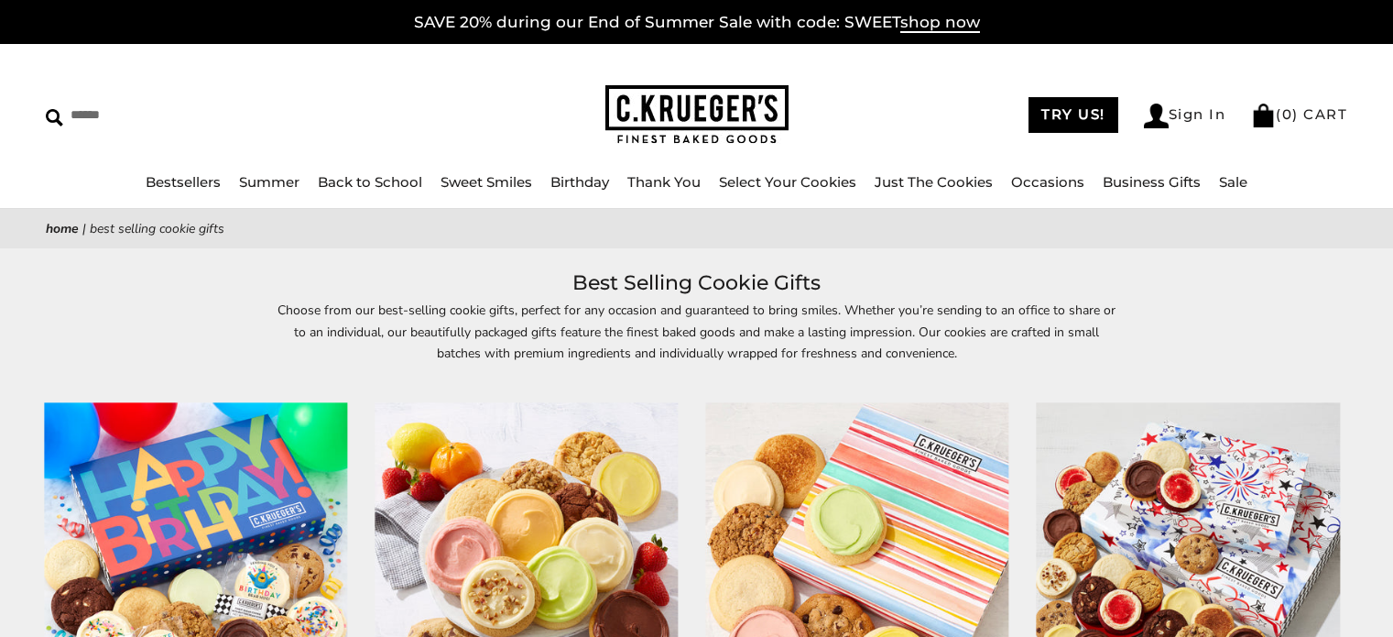 This screenshot has height=637, width=1393. What do you see at coordinates (157, 228) in the screenshot?
I see `span: Best Selling Cookie Gifts` at bounding box center [157, 228].